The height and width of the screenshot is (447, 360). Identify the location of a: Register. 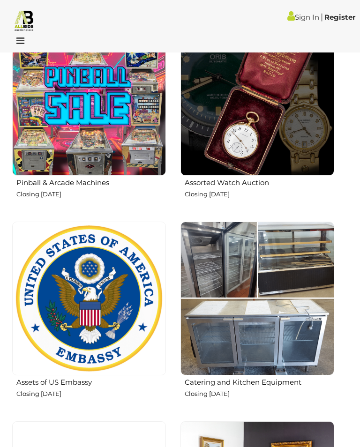
(339, 17).